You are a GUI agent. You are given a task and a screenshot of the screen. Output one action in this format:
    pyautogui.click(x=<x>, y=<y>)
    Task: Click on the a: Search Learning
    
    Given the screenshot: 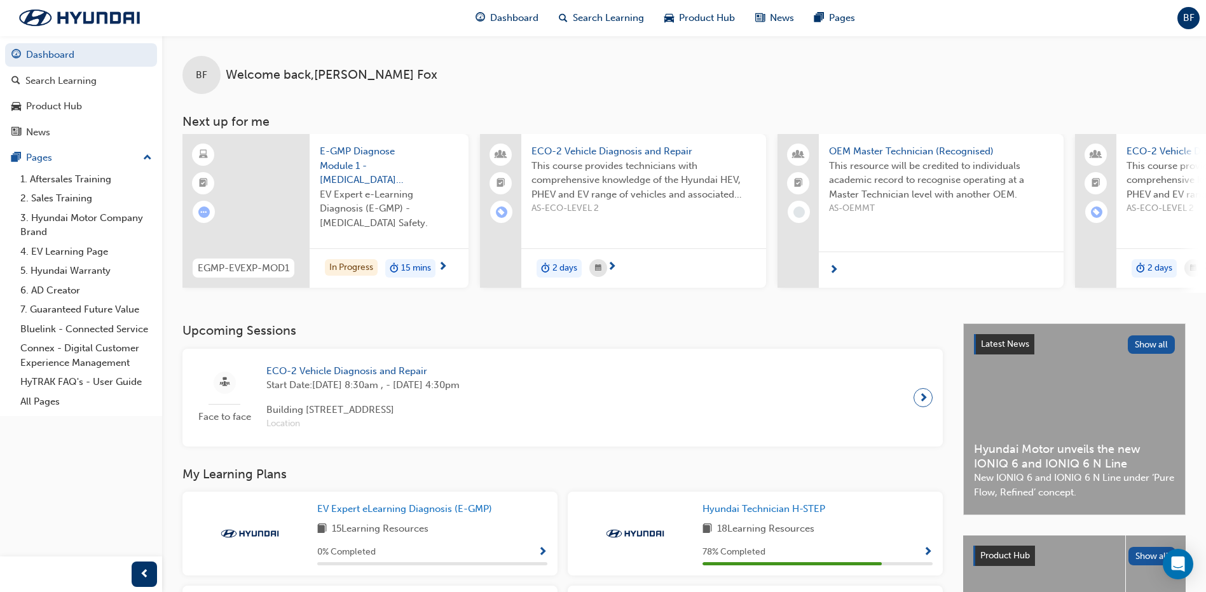 What is the action you would take?
    pyautogui.click(x=81, y=81)
    